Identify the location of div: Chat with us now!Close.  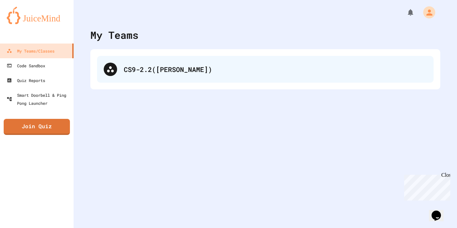
(24, 22).